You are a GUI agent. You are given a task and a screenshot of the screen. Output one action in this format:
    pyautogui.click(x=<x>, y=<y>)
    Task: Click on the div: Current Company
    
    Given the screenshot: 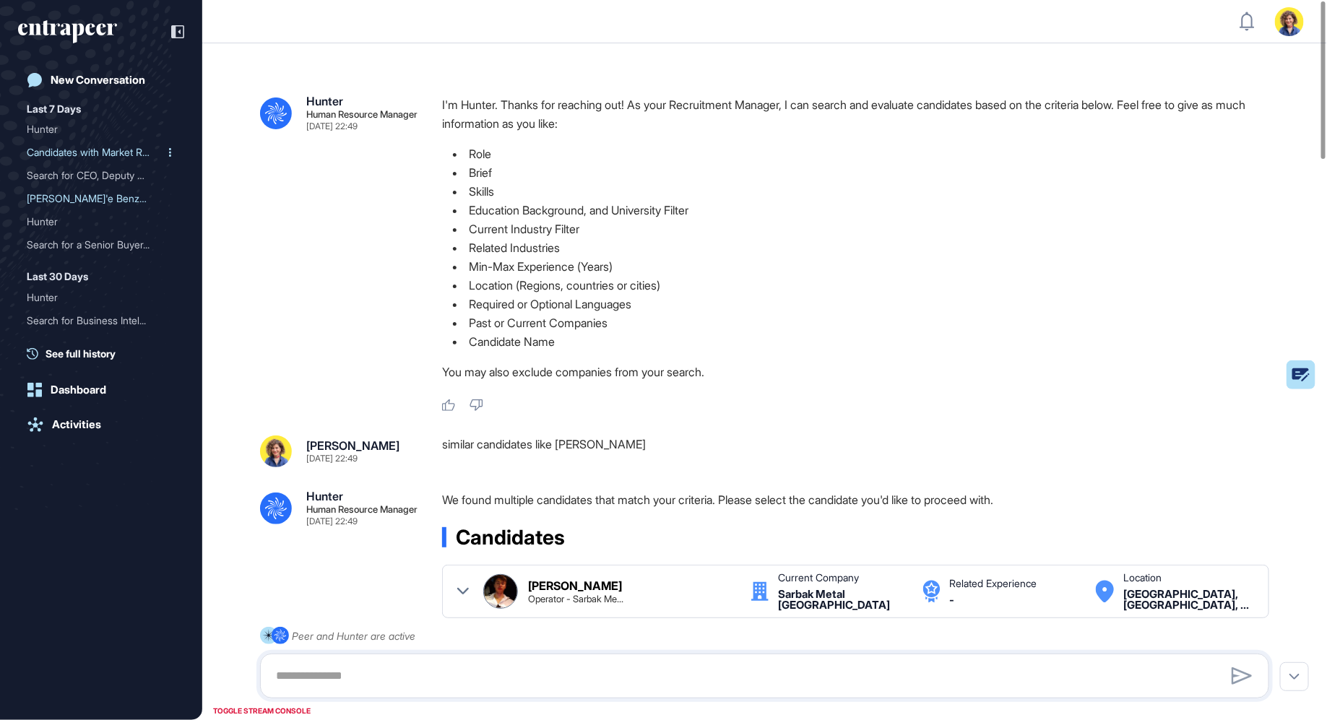 What is the action you would take?
    pyautogui.click(x=819, y=578)
    